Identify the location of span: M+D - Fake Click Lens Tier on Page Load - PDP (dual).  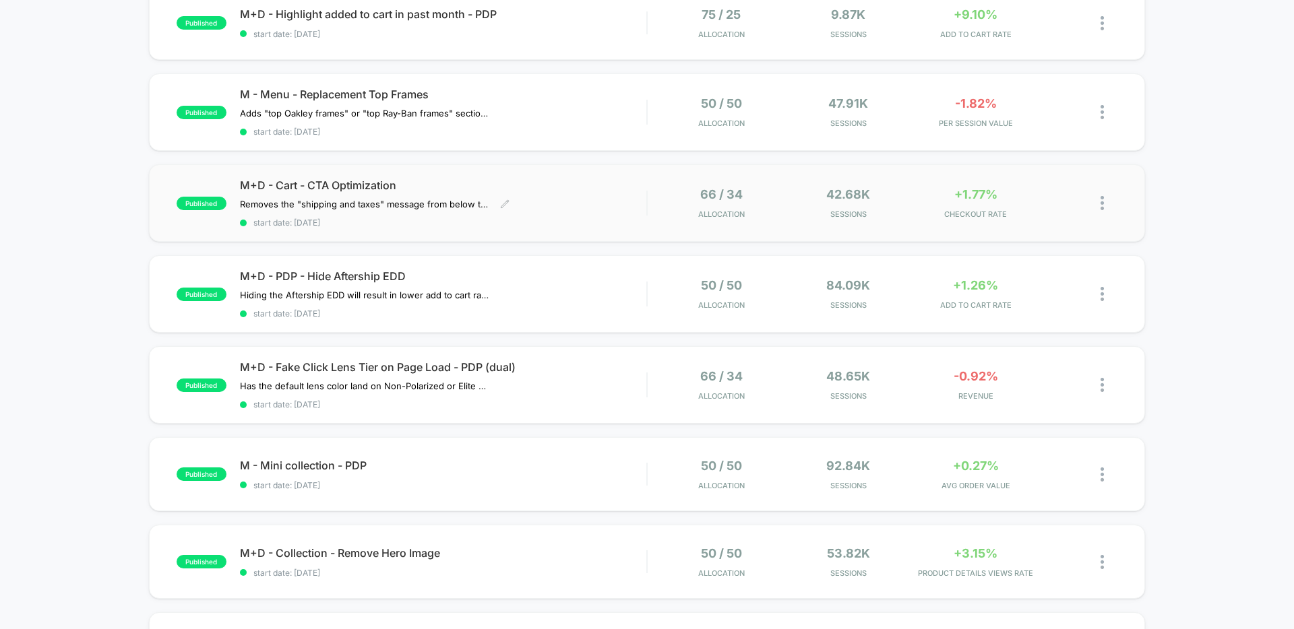
(443, 367).